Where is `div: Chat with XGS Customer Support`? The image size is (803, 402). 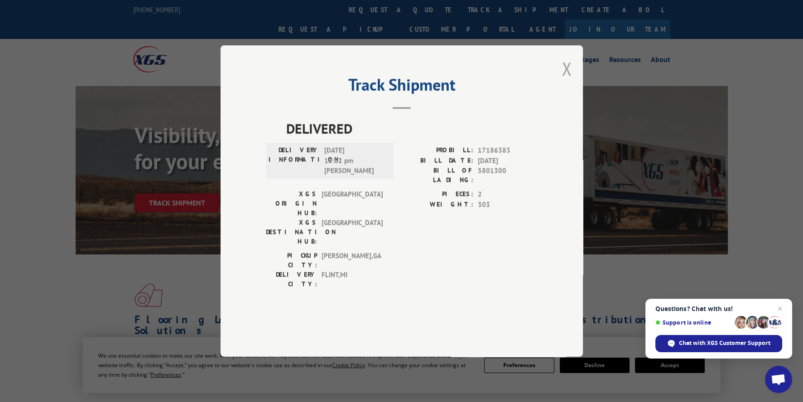
div: Chat with XGS Customer Support is located at coordinates (719, 344).